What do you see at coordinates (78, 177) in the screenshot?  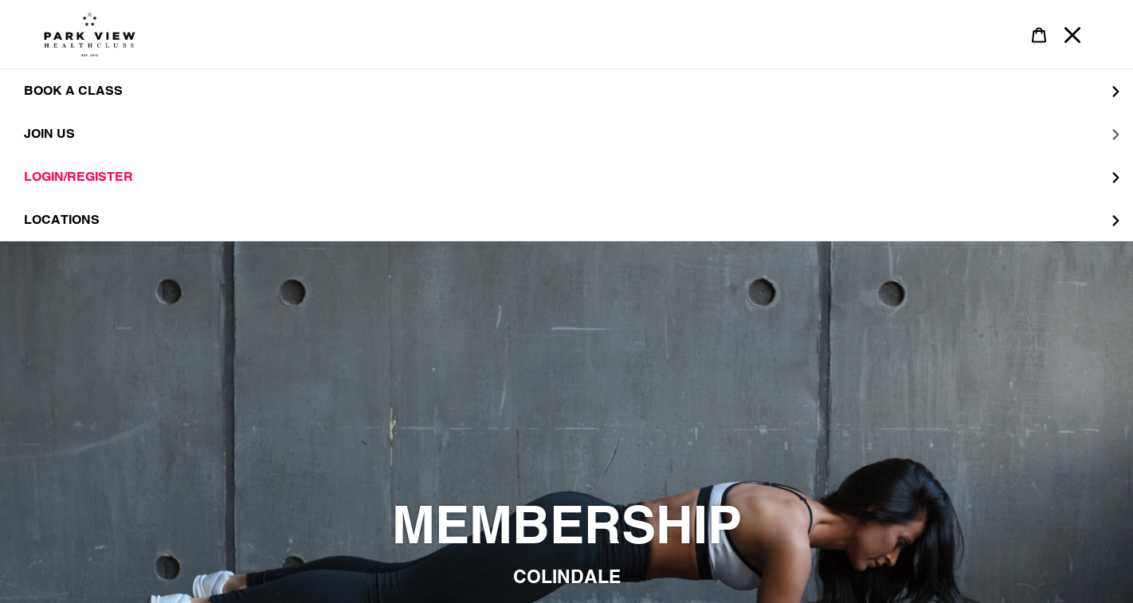 I see `span: LOGIN/REGISTER` at bounding box center [78, 177].